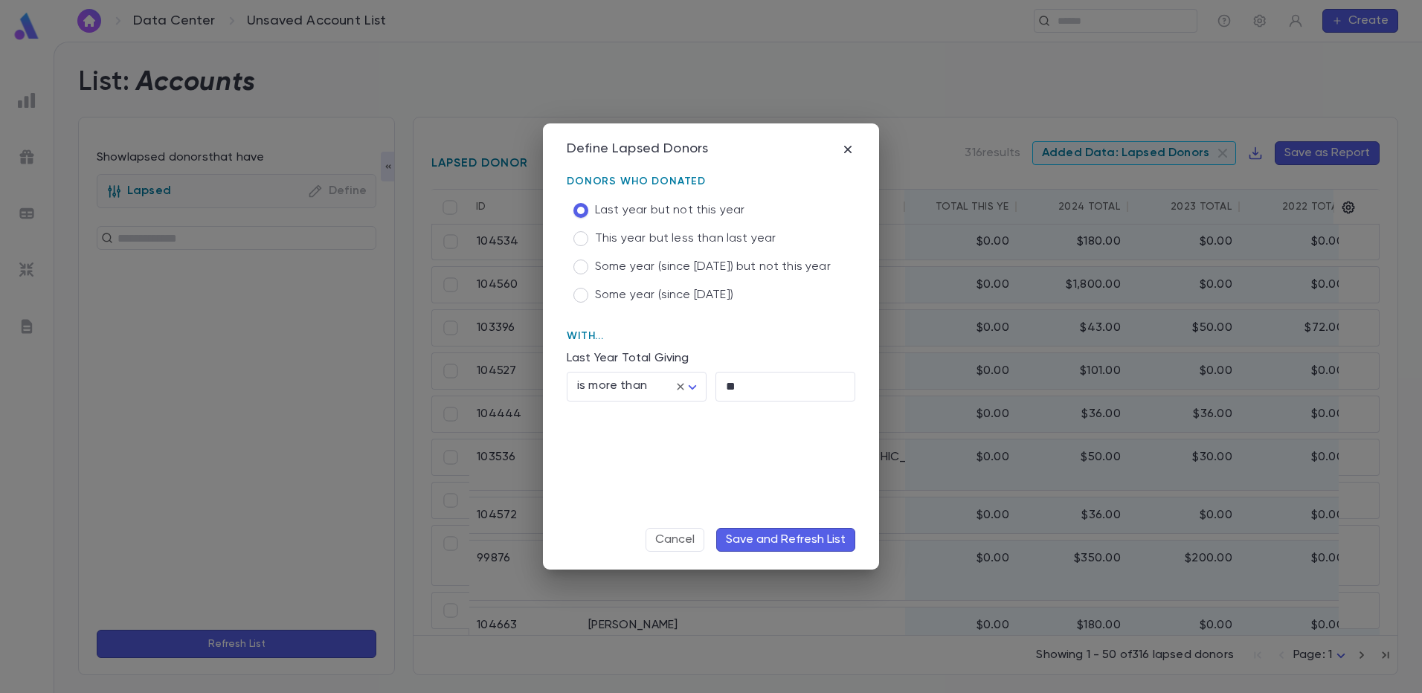 The width and height of the screenshot is (1422, 693). Describe the element at coordinates (675, 540) in the screenshot. I see `button: Cancel` at that location.